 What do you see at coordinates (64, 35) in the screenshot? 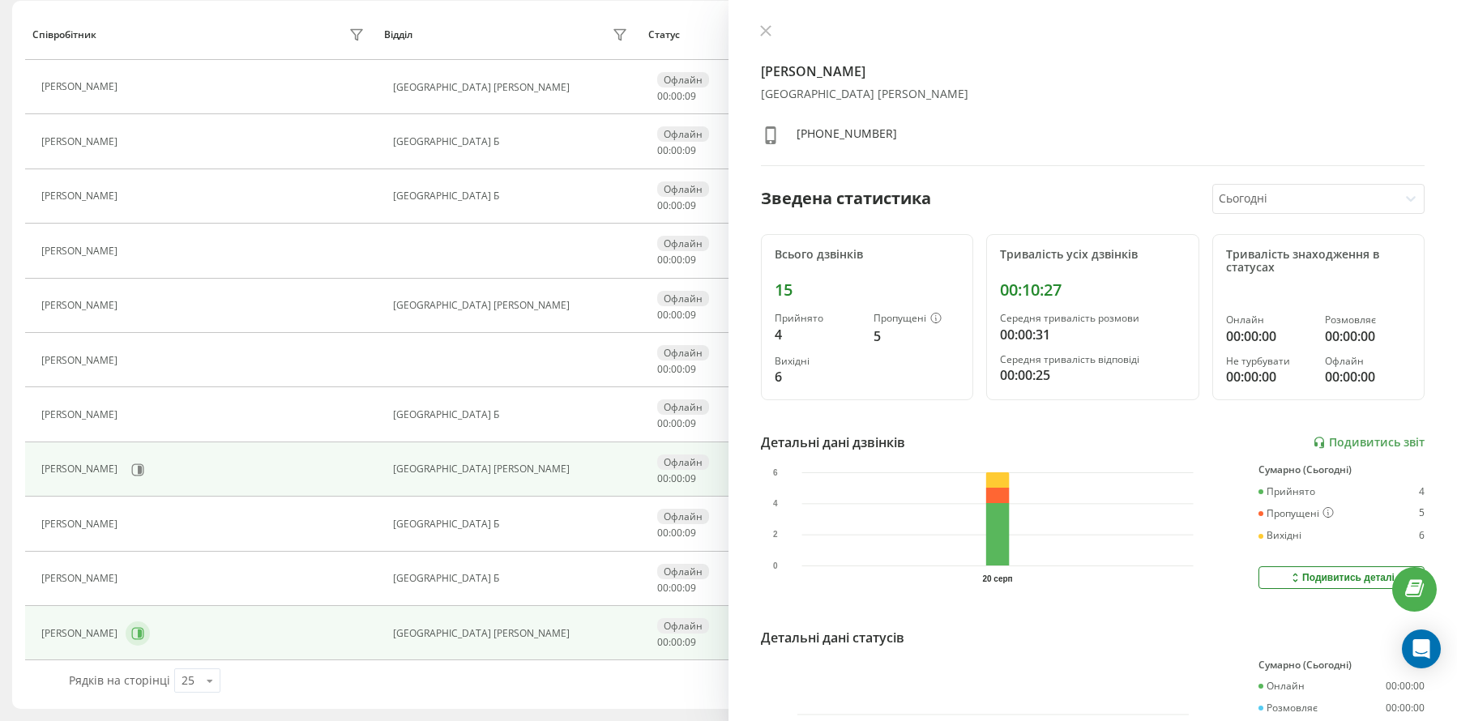
I see `div: Співробітник` at bounding box center [64, 35].